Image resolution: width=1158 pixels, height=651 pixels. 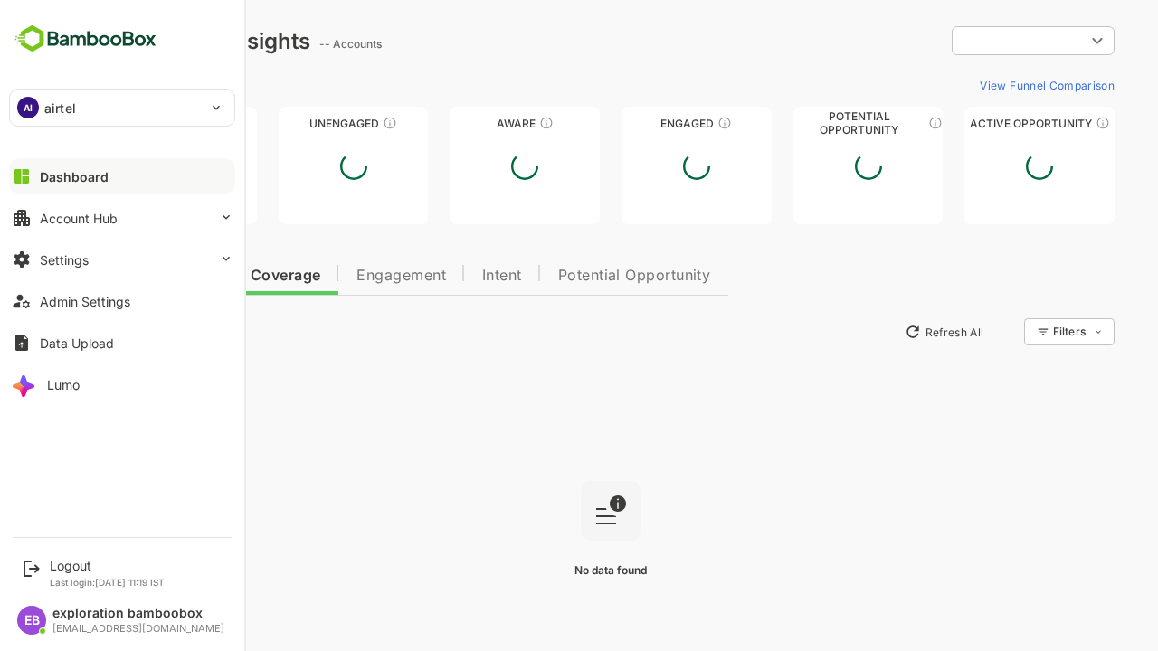 I want to click on div: These accounts are warm, further nurturing would qualify them to MQAs, so click(x=661, y=123).